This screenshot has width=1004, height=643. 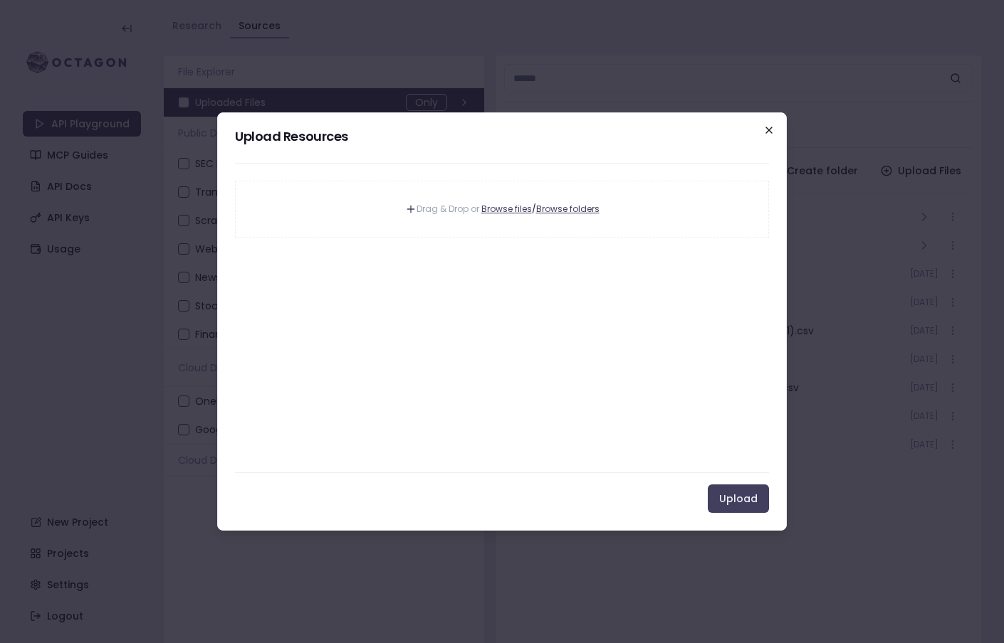 What do you see at coordinates (448, 209) in the screenshot?
I see `span: Drag & Drop or` at bounding box center [448, 209].